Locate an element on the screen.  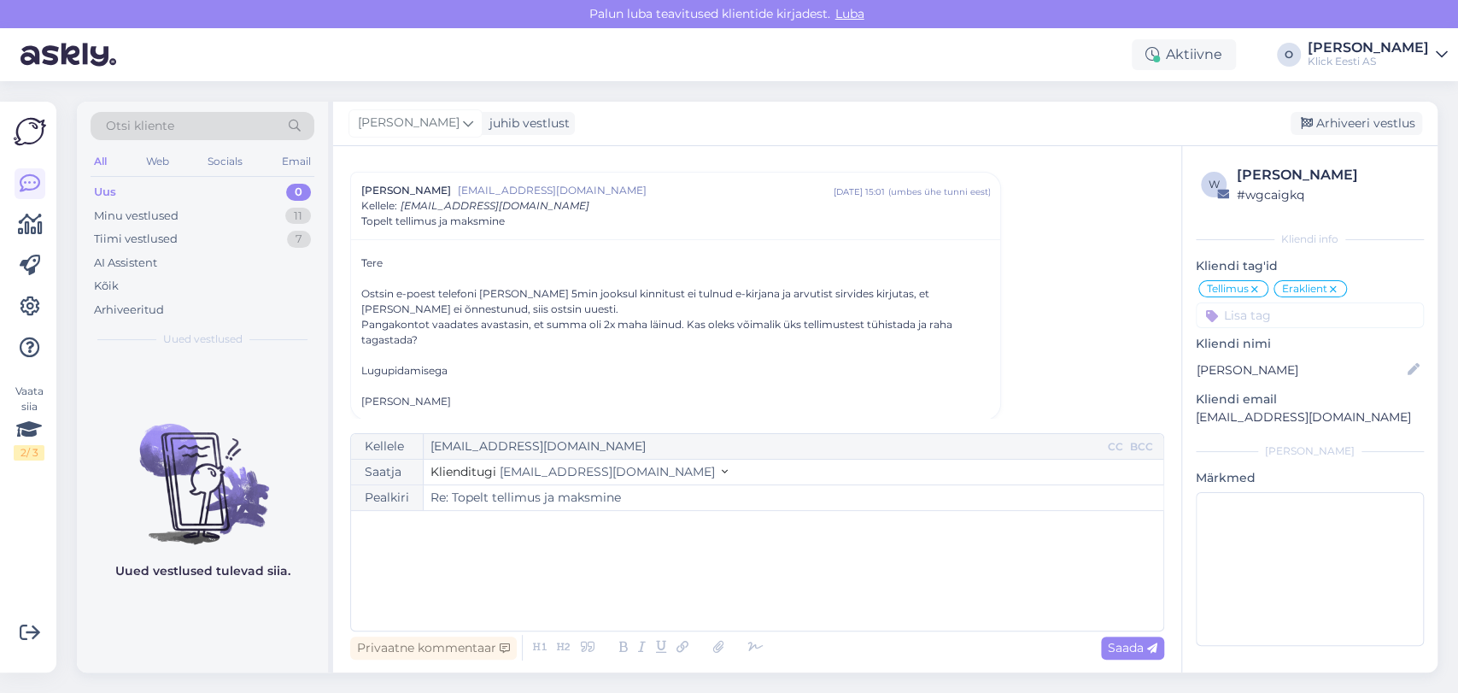
div: Lugupidamisega is located at coordinates (675, 371).